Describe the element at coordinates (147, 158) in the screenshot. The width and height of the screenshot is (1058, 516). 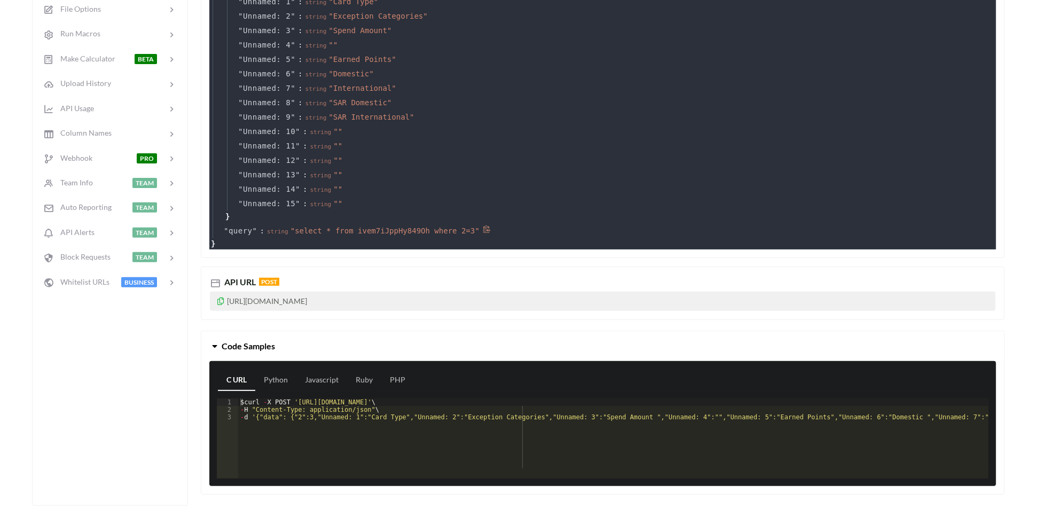
I see `span: PRO` at that location.